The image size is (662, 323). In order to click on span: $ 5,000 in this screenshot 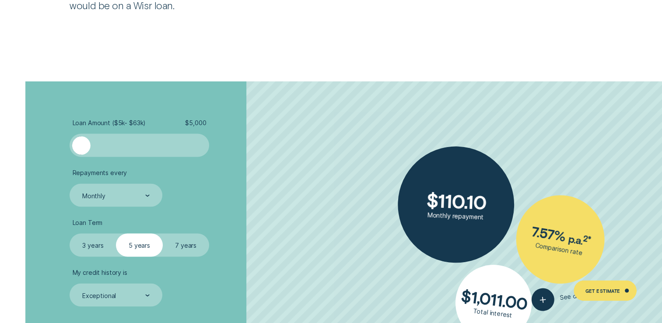, I will do `click(196, 122)`.